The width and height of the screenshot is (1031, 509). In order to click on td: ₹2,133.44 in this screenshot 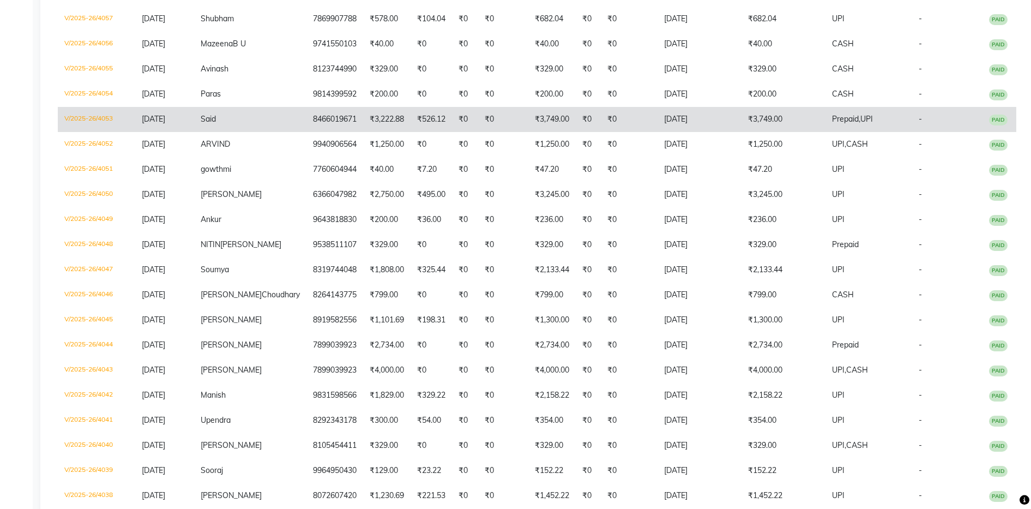, I will do `click(552, 270)`.